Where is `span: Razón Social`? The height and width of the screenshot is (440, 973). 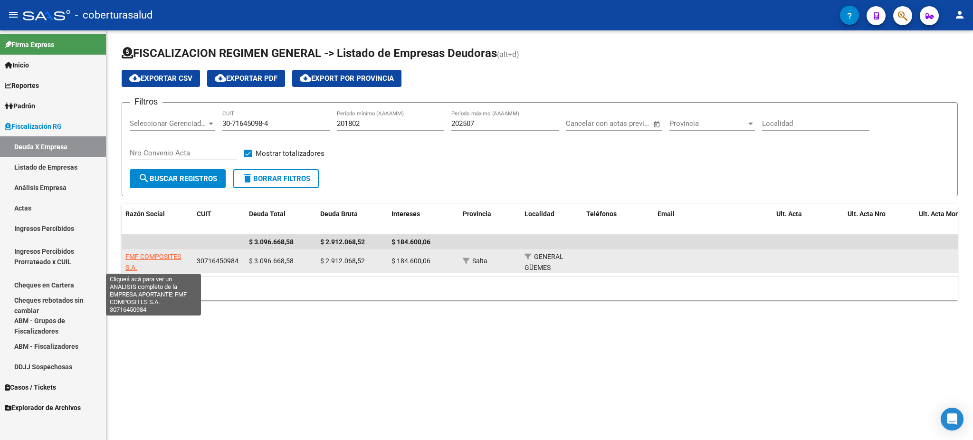
span: Razón Social is located at coordinates (145, 214).